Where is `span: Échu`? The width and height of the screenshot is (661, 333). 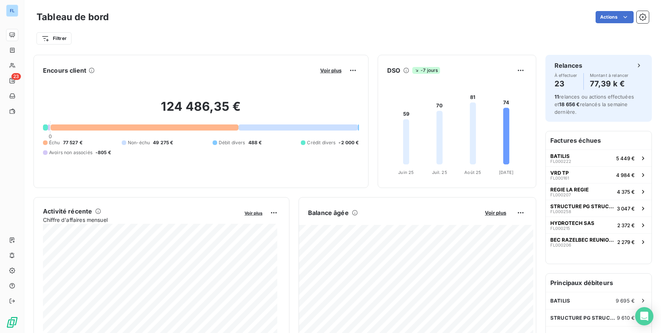
span: Échu is located at coordinates (54, 143).